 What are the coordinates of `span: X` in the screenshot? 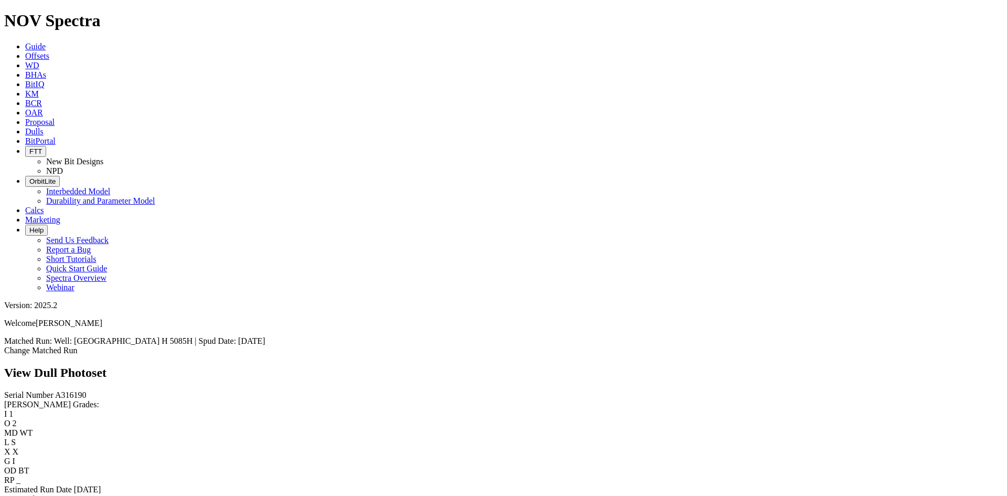 It's located at (16, 451).